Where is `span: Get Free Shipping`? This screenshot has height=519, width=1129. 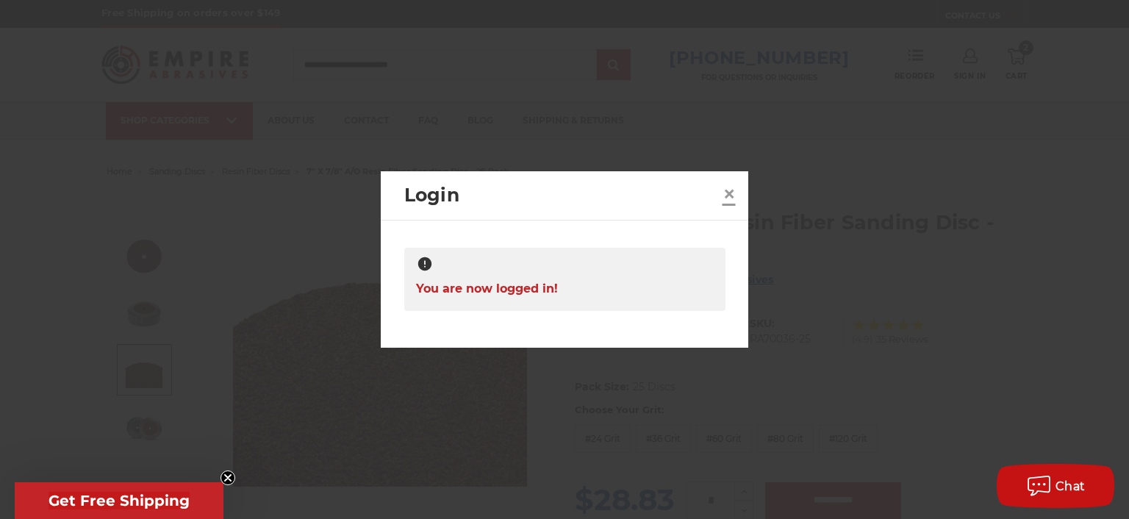
span: Get Free Shipping is located at coordinates (119, 500).